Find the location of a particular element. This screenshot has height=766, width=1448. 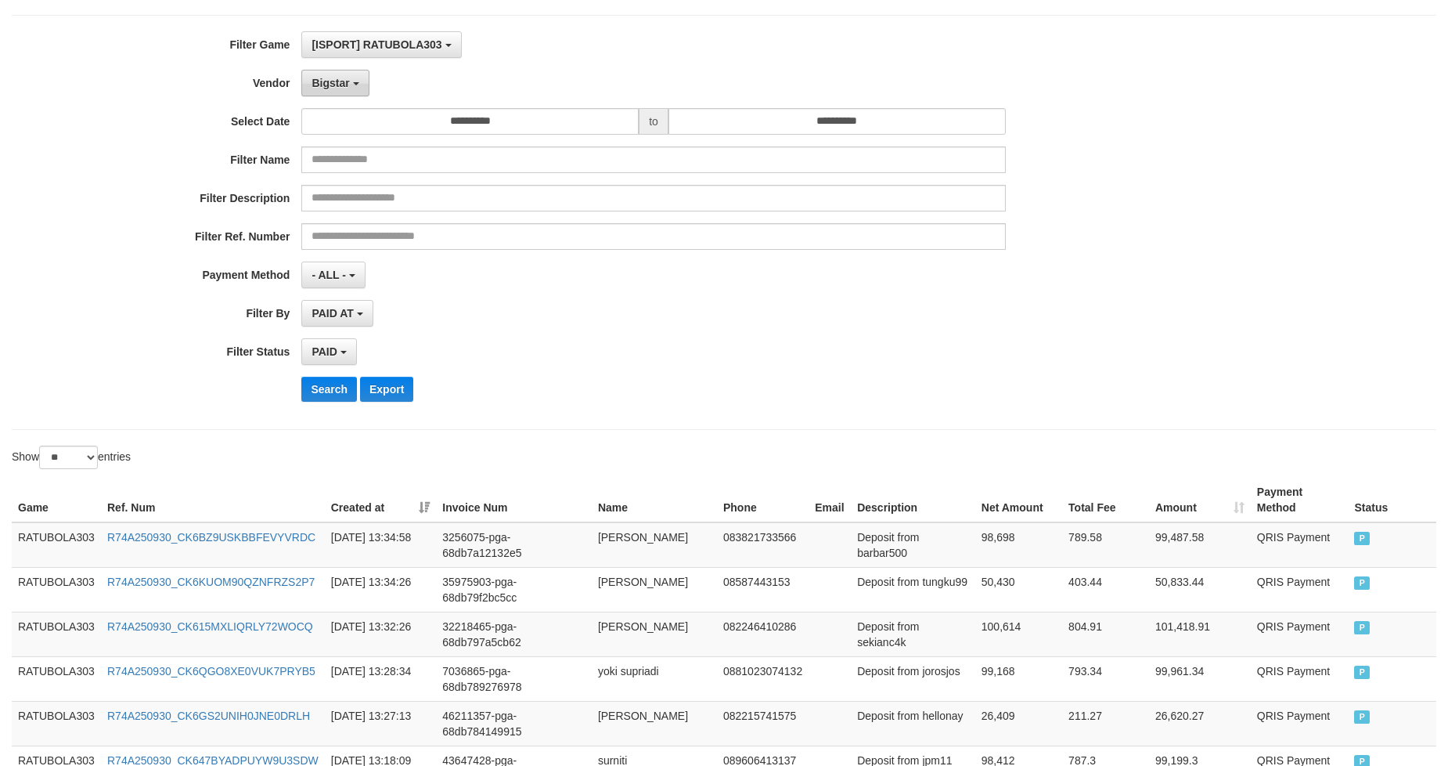

td: 99,168 is located at coordinates (1018, 678).